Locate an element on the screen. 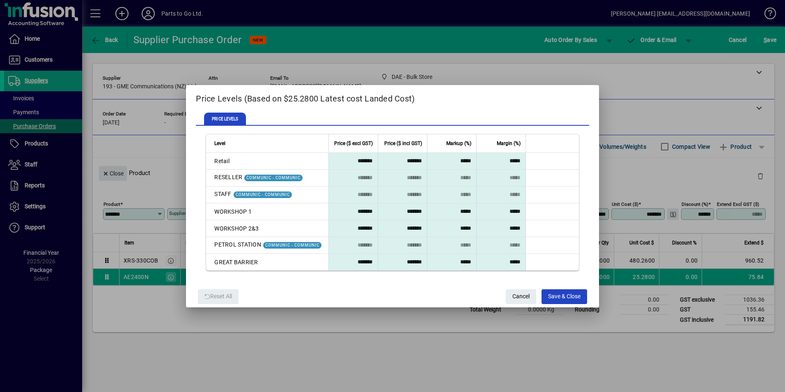  span: Save & Close is located at coordinates (564, 296).